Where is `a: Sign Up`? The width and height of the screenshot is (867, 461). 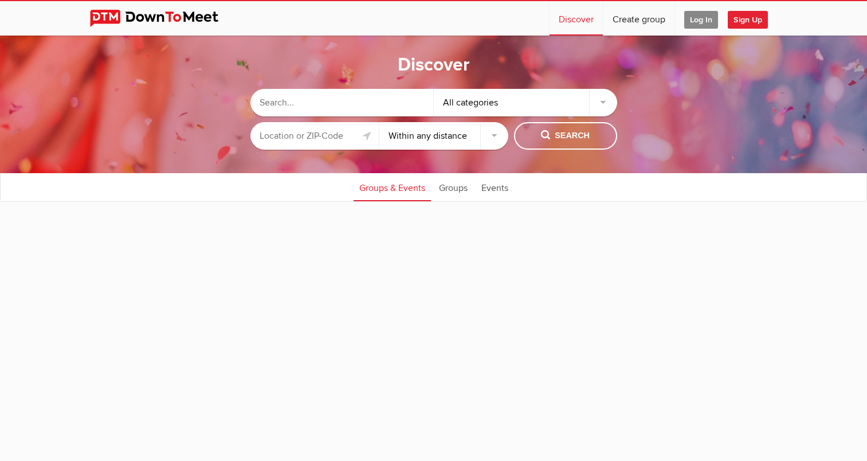
a: Sign Up is located at coordinates (752, 18).